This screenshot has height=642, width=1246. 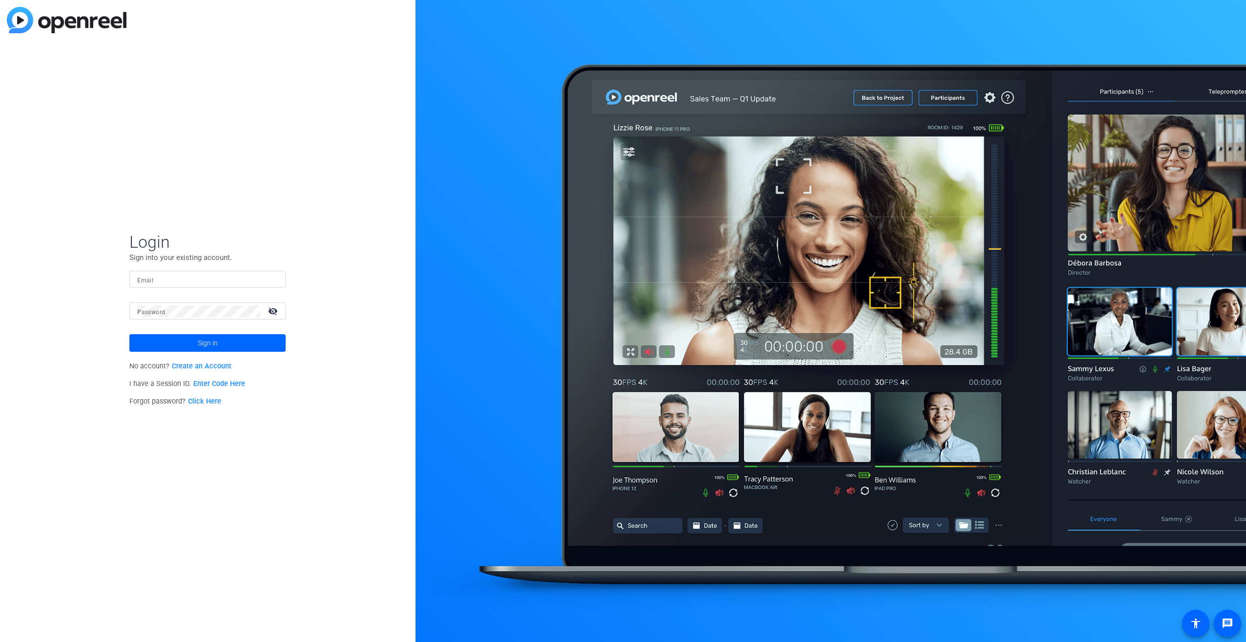 What do you see at coordinates (208, 343) in the screenshot?
I see `button: Sign in` at bounding box center [208, 343].